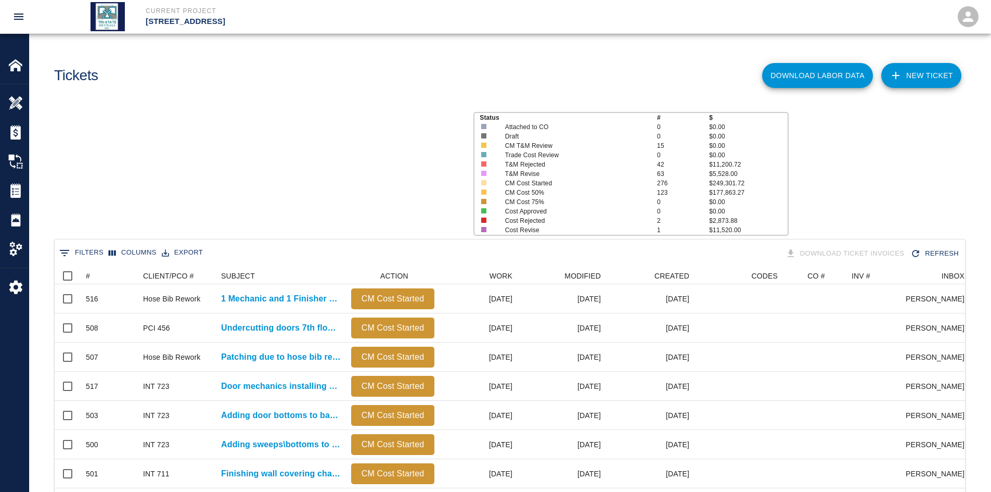 This screenshot has width=991, height=492. What do you see at coordinates (133, 252) in the screenshot?
I see `button: Select columns` at bounding box center [133, 252].